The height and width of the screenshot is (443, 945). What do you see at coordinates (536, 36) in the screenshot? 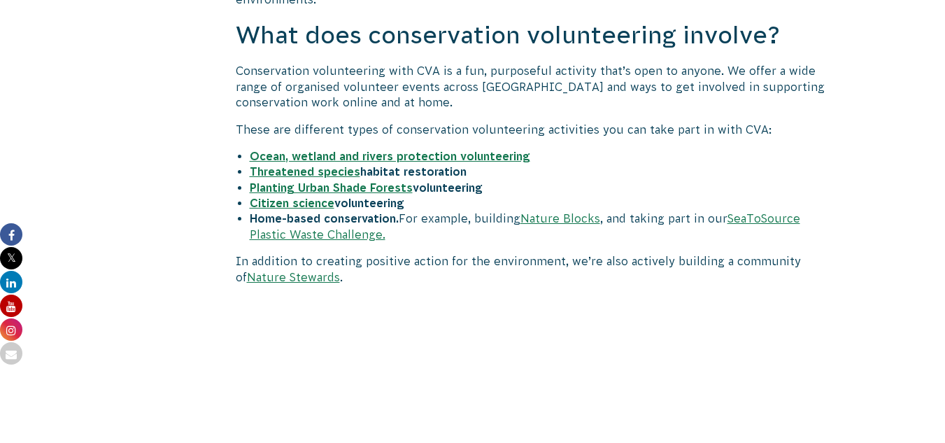
I see `h2: What does conservation volunteering involve?` at bounding box center [536, 36].